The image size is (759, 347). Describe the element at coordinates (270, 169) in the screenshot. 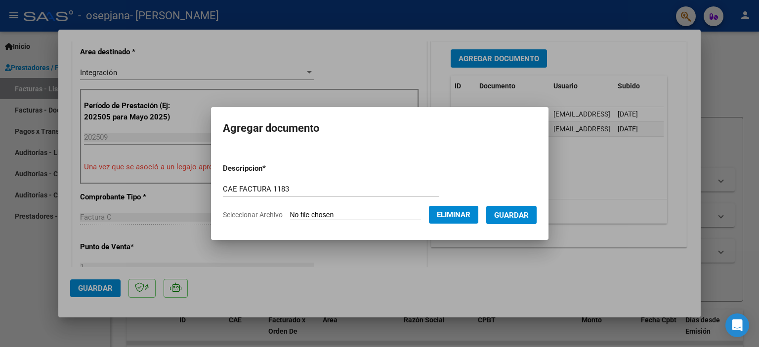

I see `p: Descripcion` at that location.